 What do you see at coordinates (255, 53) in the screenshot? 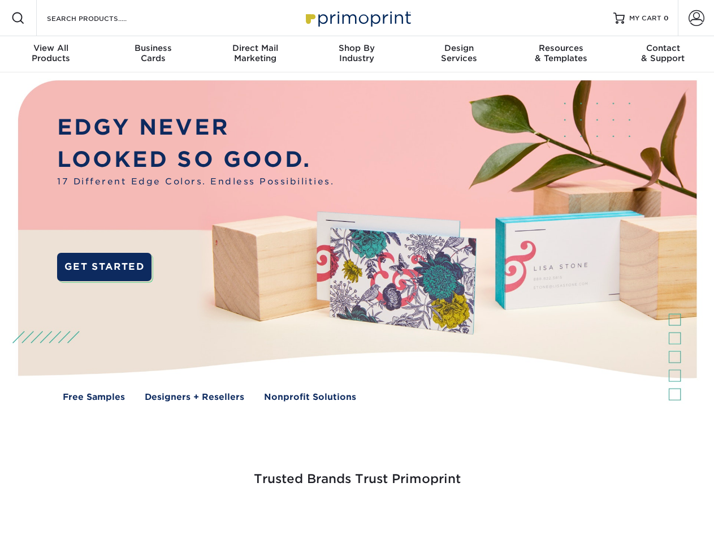
I see `div: Marketing` at bounding box center [255, 53].